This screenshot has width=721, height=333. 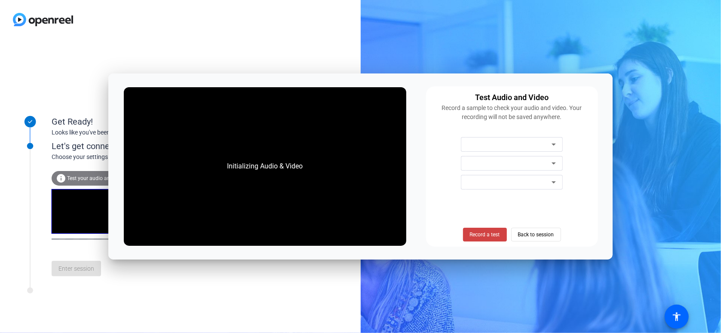 What do you see at coordinates (536, 235) in the screenshot?
I see `span: Back to session` at bounding box center [536, 235].